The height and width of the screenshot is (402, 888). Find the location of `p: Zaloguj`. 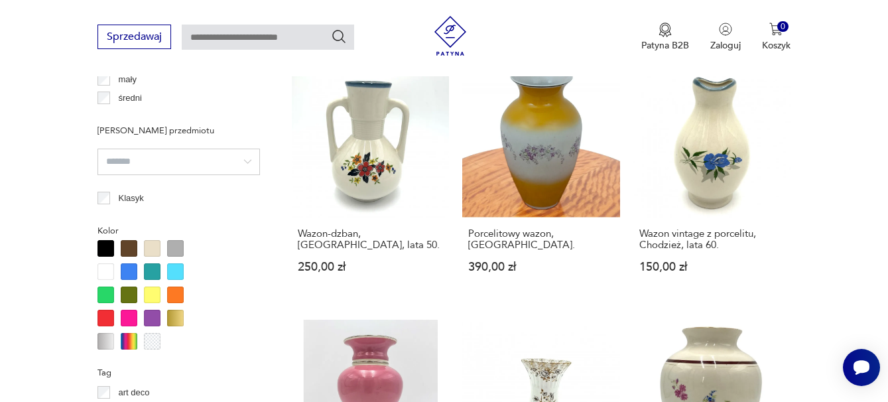

p: Zaloguj is located at coordinates (726, 45).